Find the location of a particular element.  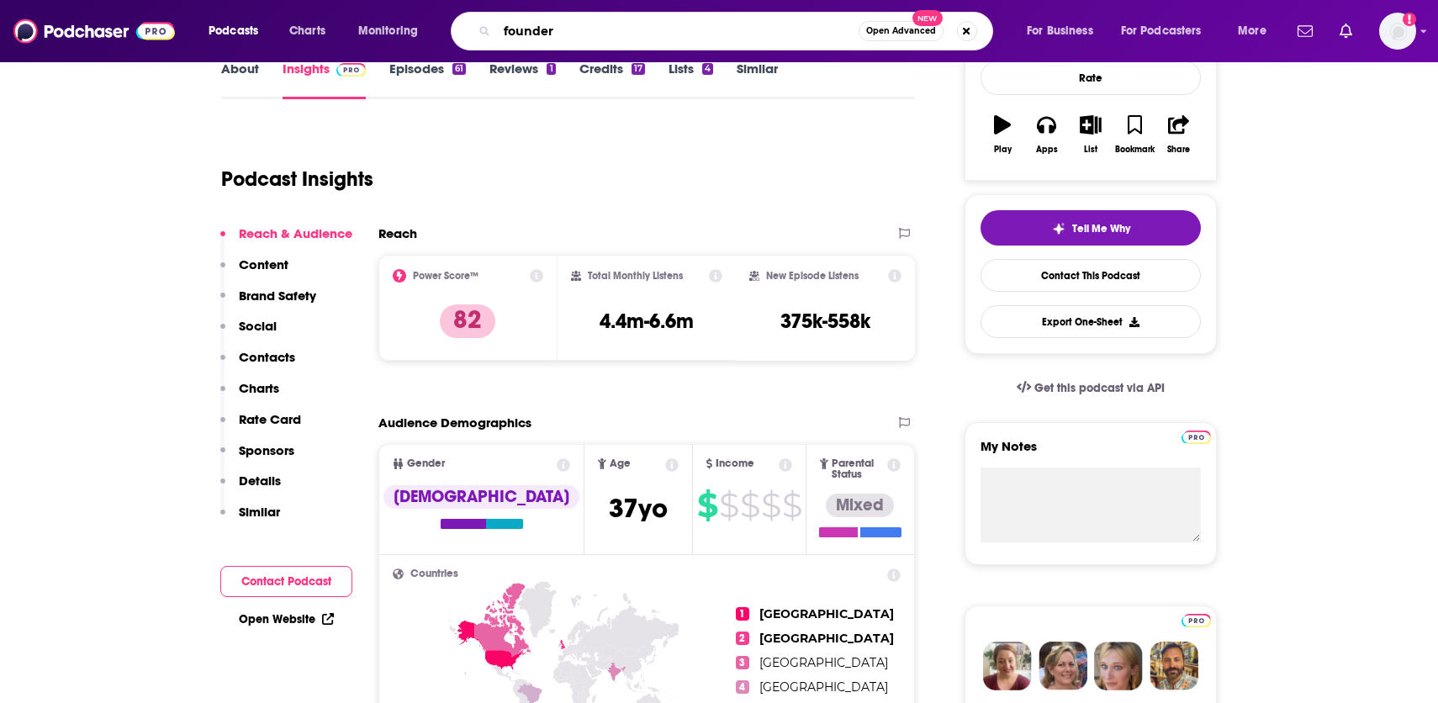

div: Mixed is located at coordinates (859, 505).